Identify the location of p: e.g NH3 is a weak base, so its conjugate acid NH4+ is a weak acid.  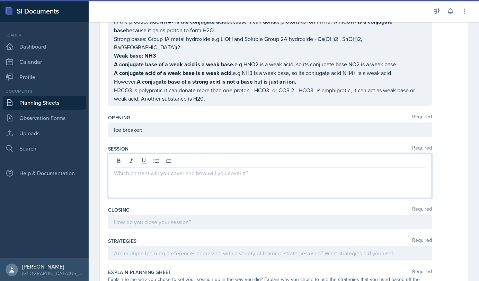
(270, 73).